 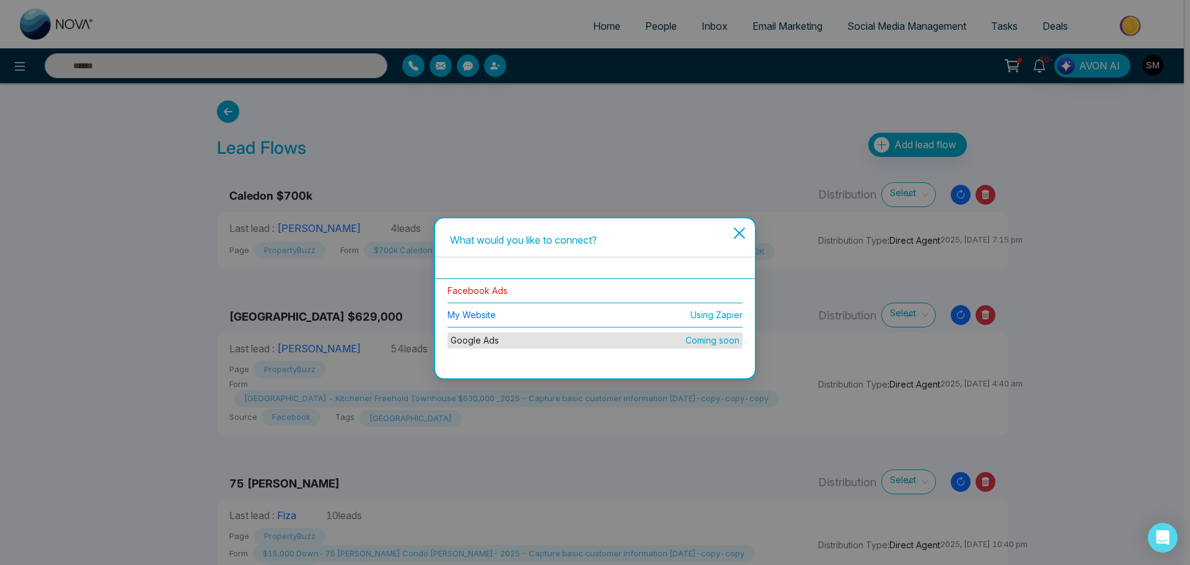 What do you see at coordinates (1163, 538) in the screenshot?
I see `div: Open Intercom Messenger` at bounding box center [1163, 538].